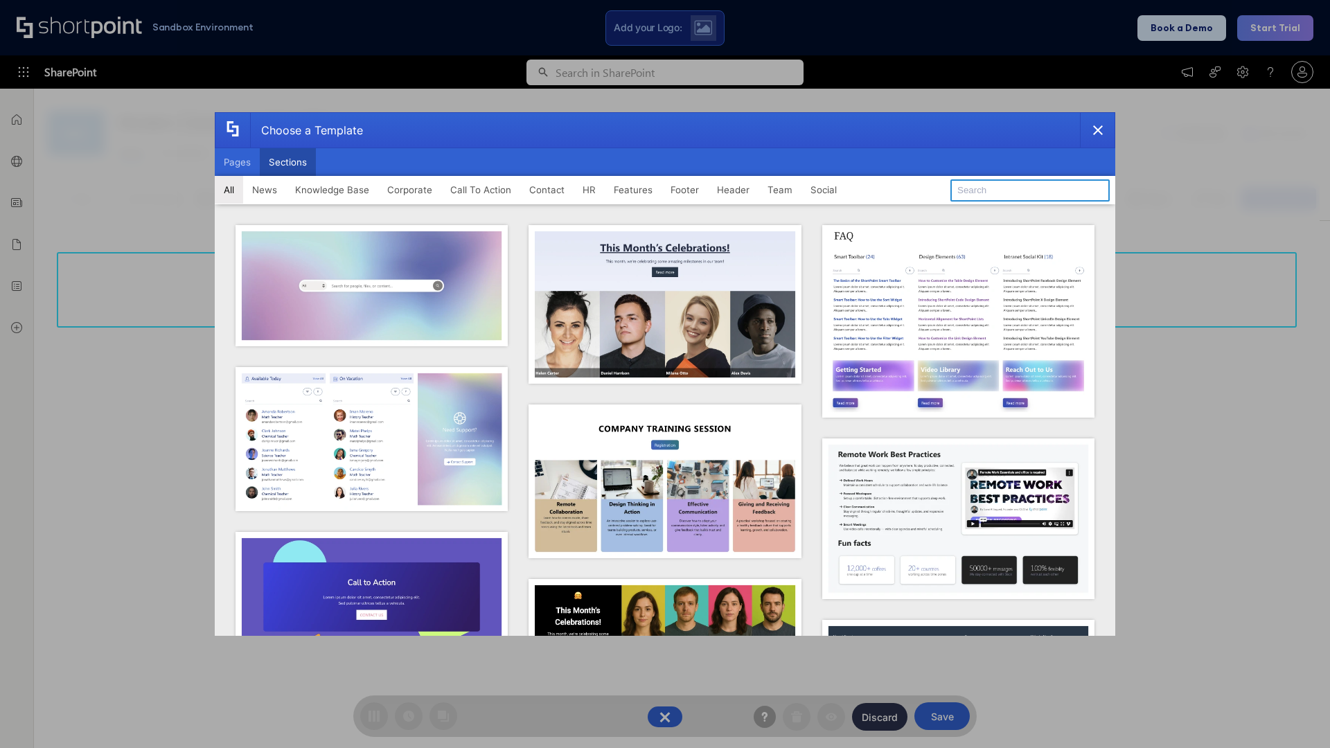 The width and height of the screenshot is (1330, 748). I want to click on div: template selector, so click(665, 374).